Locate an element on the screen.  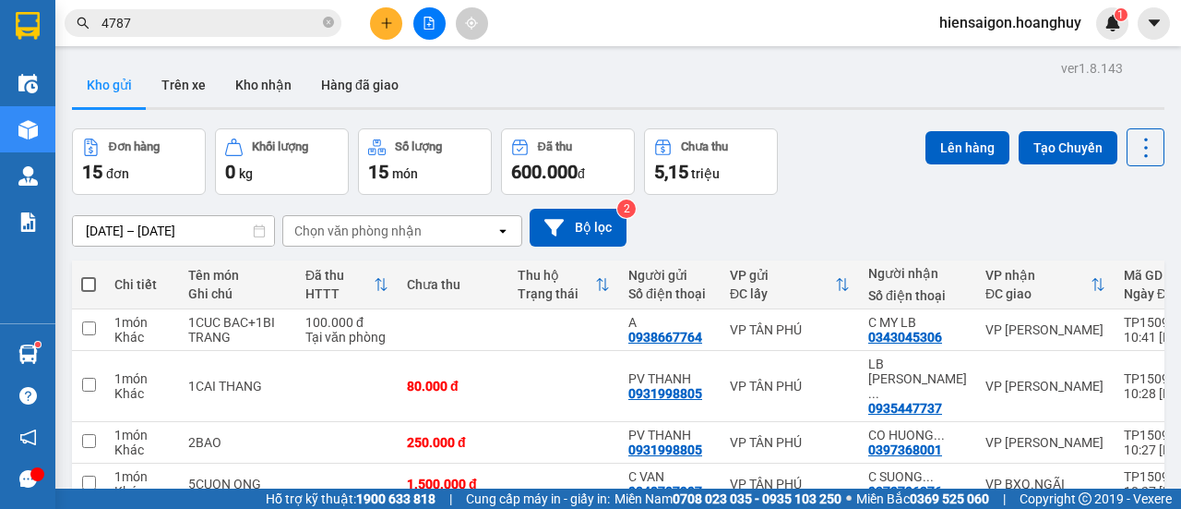
span: caret-down is located at coordinates (1155, 23).